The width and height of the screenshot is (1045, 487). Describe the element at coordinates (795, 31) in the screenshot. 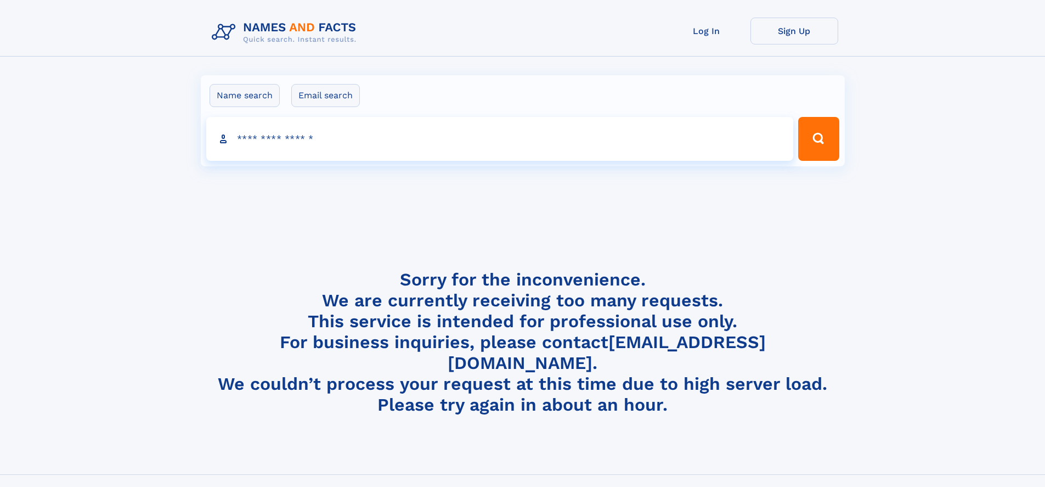

I see `a: Sign Up` at that location.